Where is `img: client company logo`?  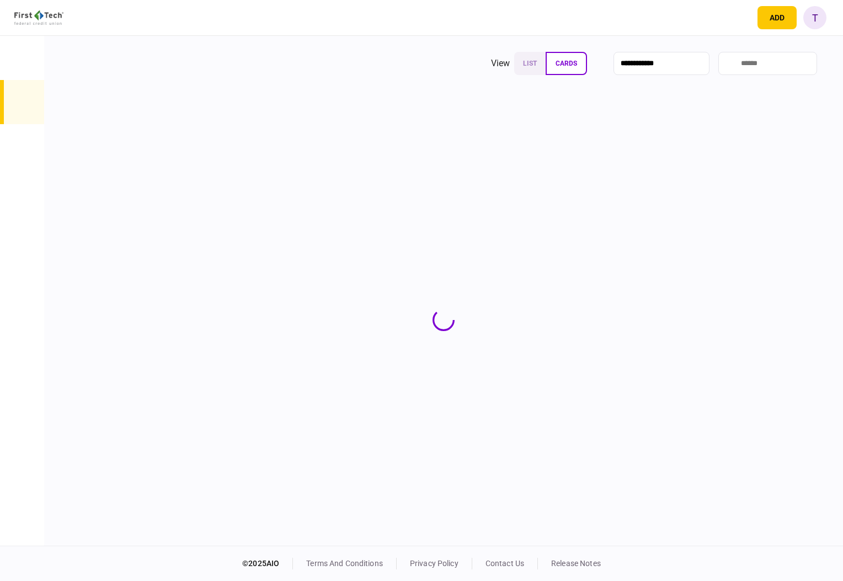
img: client company logo is located at coordinates (39, 18).